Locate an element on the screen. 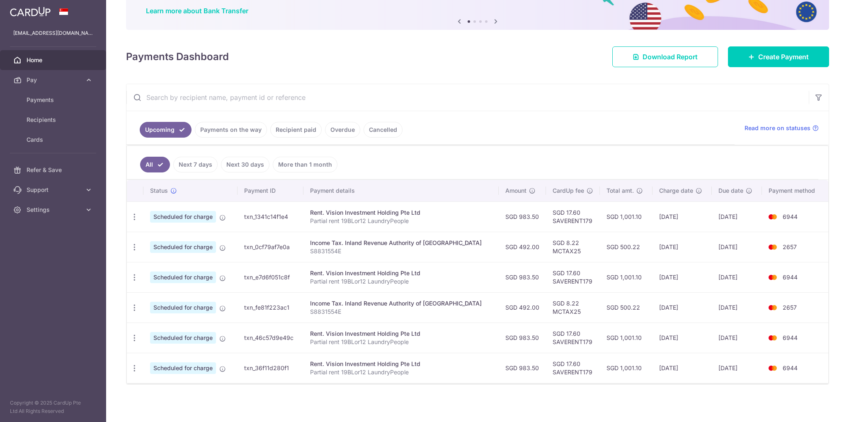 The width and height of the screenshot is (849, 422). span: Payments is located at coordinates (54, 100).